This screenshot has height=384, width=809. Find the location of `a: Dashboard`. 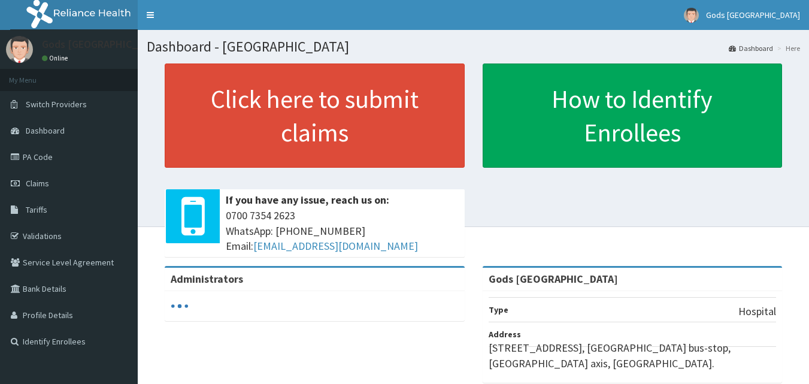

a: Dashboard is located at coordinates (751, 48).